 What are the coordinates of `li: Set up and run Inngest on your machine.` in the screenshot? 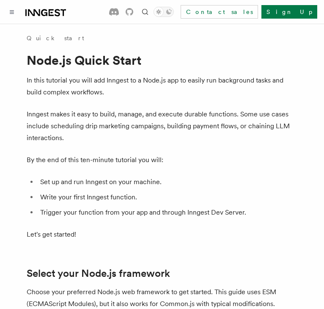 It's located at (168, 182).